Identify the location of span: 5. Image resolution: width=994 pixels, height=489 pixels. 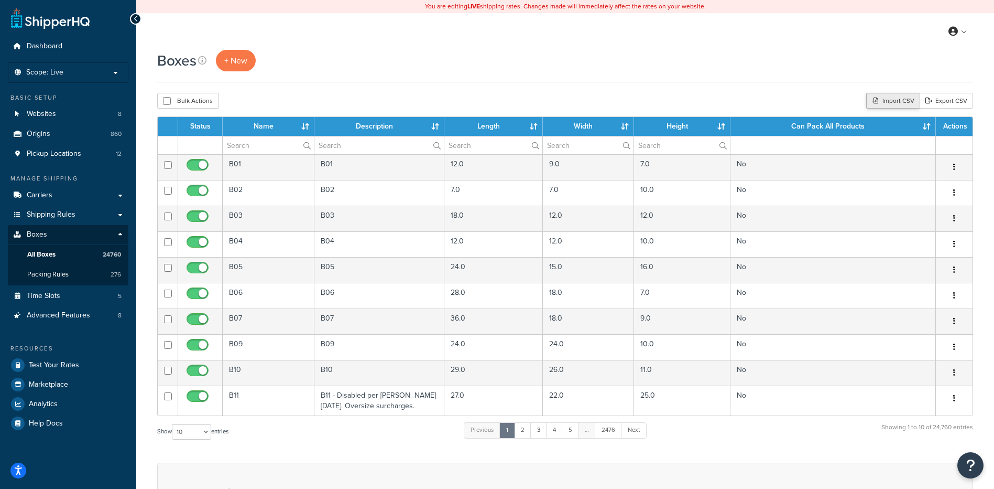
(120, 296).